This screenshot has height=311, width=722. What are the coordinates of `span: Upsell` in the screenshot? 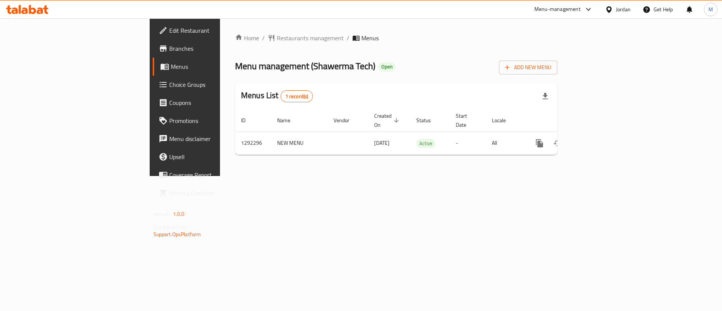 It's located at (217, 157).